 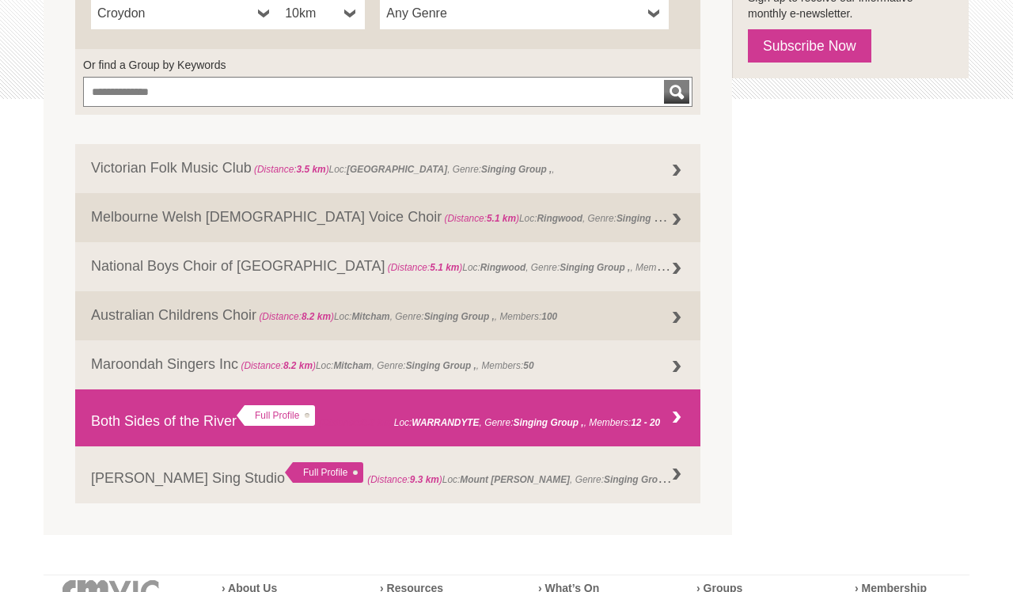 What do you see at coordinates (528, 366) in the screenshot?
I see `strong: 50` at bounding box center [528, 366].